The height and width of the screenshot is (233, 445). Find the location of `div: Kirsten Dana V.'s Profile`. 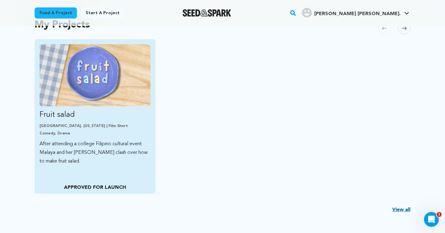

div: Kirsten Dana V.'s Profile is located at coordinates (351, 13).